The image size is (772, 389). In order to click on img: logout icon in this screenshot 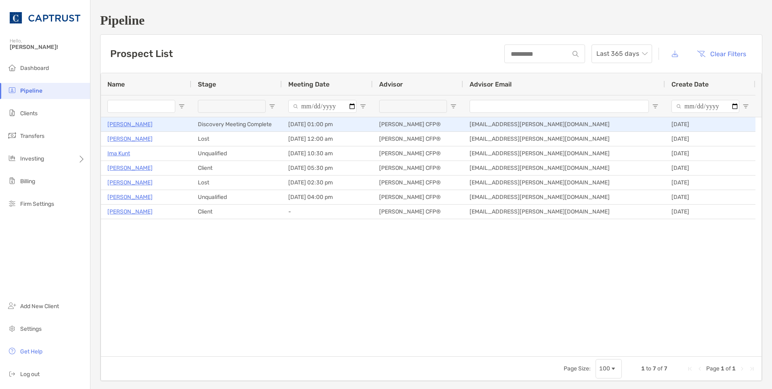, I will do `click(12, 373)`.